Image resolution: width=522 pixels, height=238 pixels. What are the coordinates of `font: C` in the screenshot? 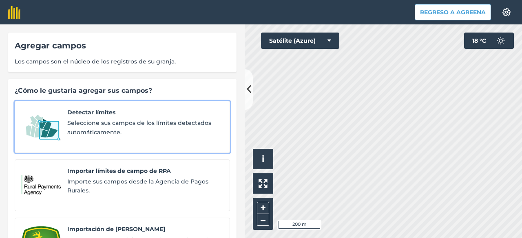 It's located at (484, 41).